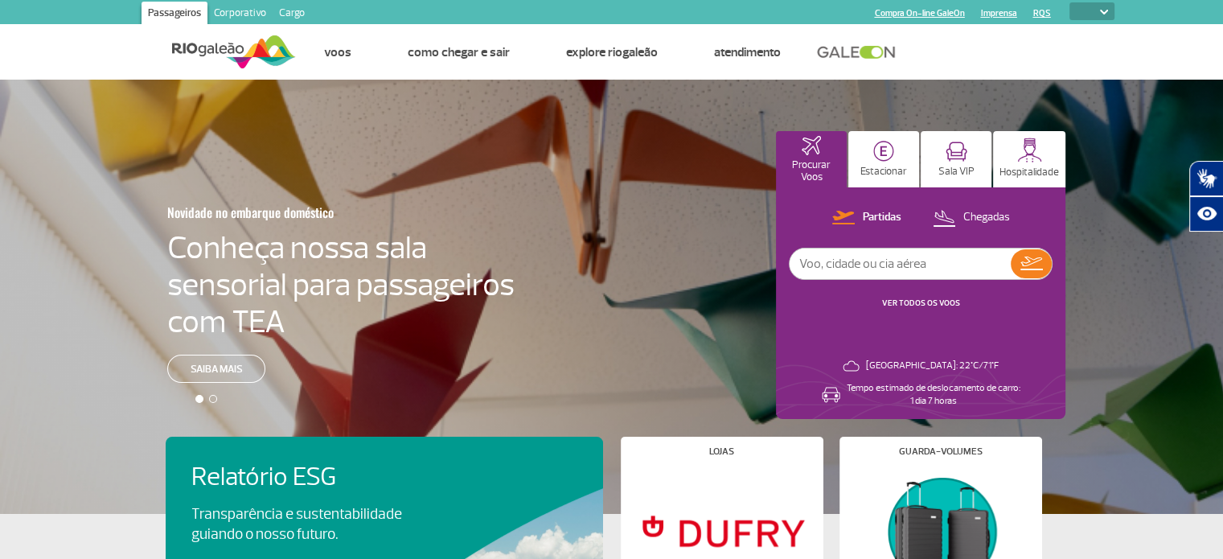 The height and width of the screenshot is (559, 1223). Describe the element at coordinates (341, 285) in the screenshot. I see `h4: Conheça nossa sala sensorial para passageiros com TEA` at that location.